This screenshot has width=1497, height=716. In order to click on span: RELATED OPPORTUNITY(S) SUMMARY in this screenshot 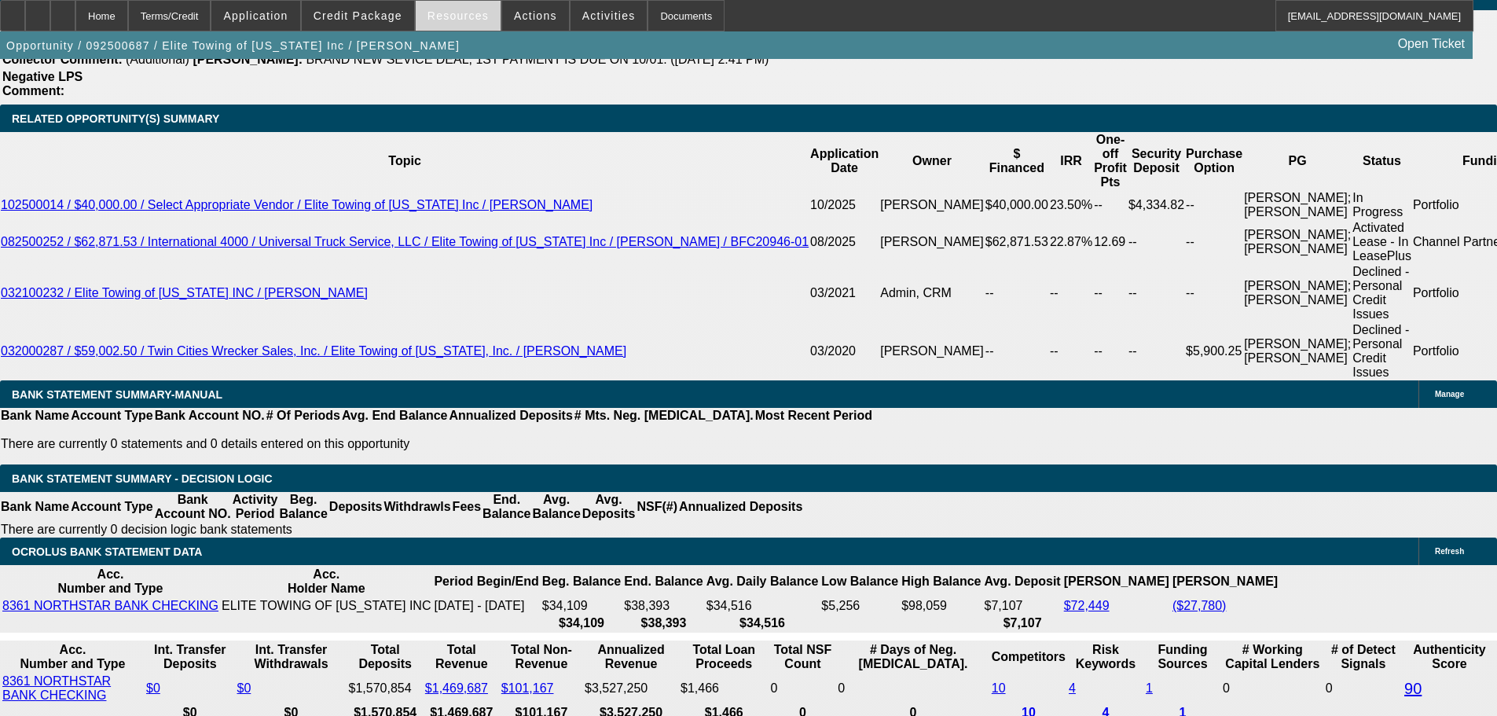, I will do `click(116, 119)`.